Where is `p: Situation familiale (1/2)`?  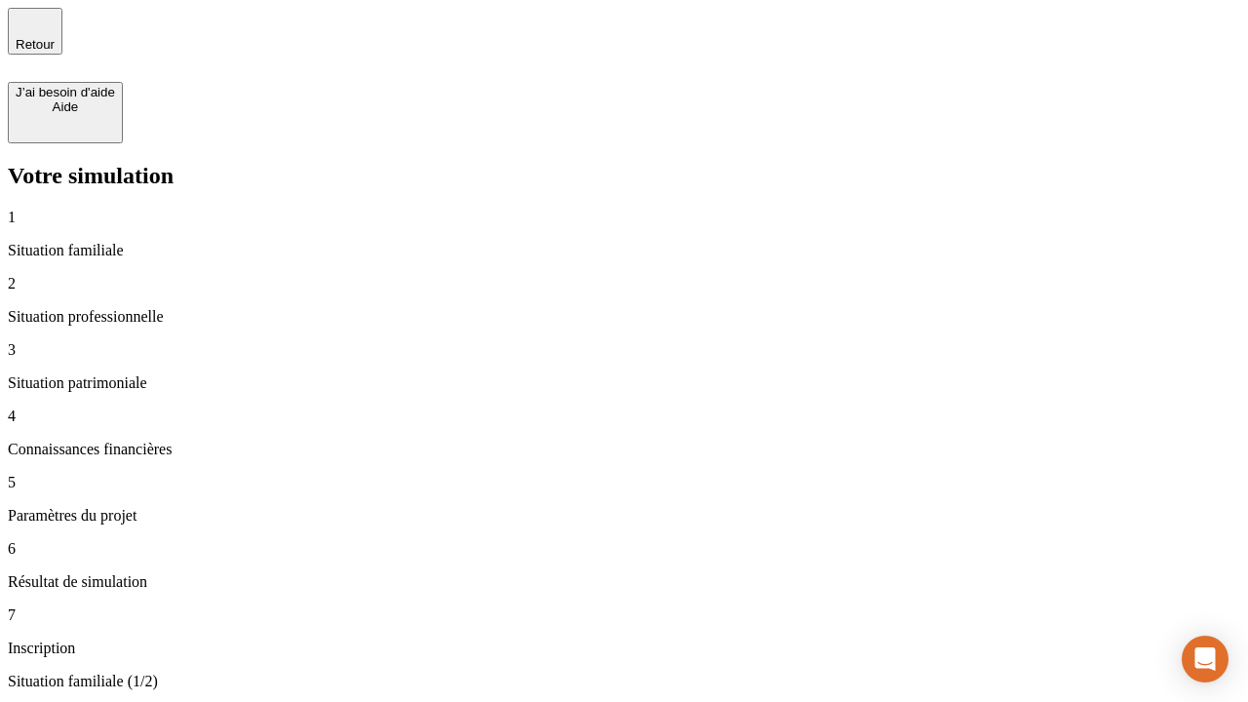 p: Situation familiale (1/2) is located at coordinates (624, 682).